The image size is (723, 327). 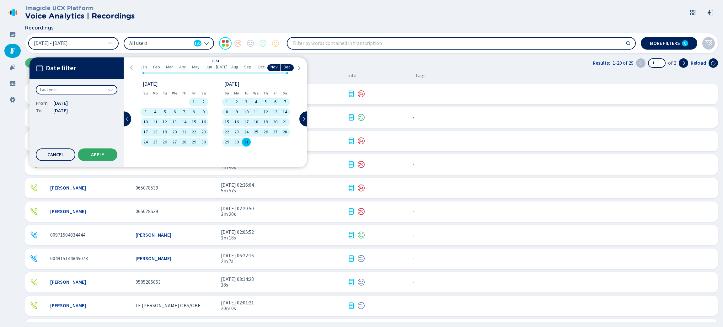 What do you see at coordinates (462, 43) in the screenshot?
I see `input: Filter by words contained in transcription` at bounding box center [462, 43].